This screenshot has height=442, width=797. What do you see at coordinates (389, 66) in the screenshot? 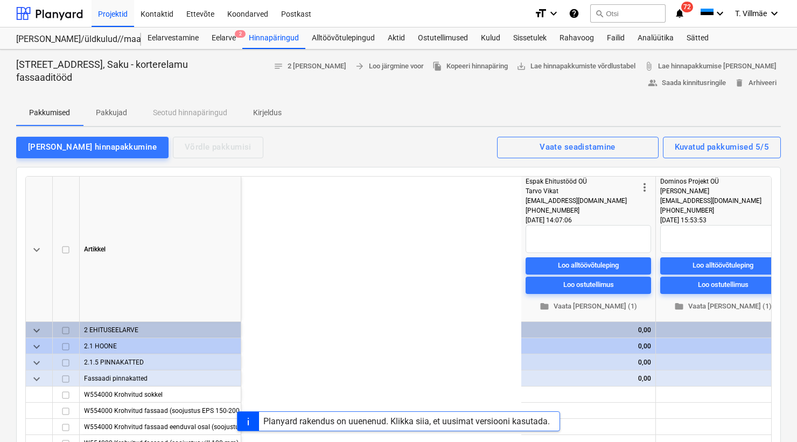
I see `span: Loo järgmine voor` at bounding box center [389, 66].